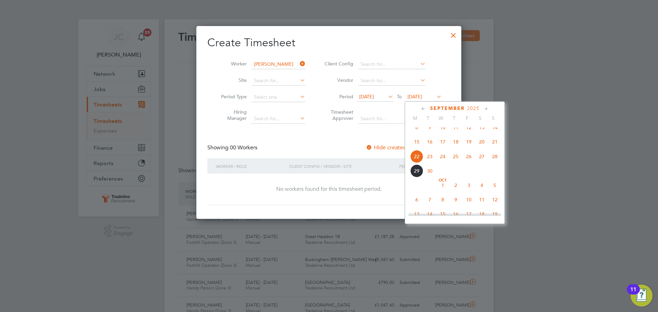 The height and width of the screenshot is (312, 658). Describe the element at coordinates (342, 166) in the screenshot. I see `div: Client Config / Vendor / Site` at that location.